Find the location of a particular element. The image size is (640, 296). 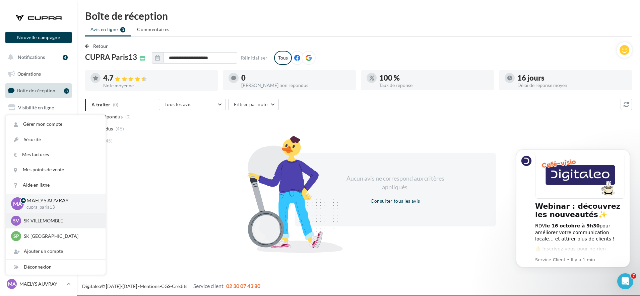

b: le 16 octobre à 9h30 is located at coordinates (66, 85).